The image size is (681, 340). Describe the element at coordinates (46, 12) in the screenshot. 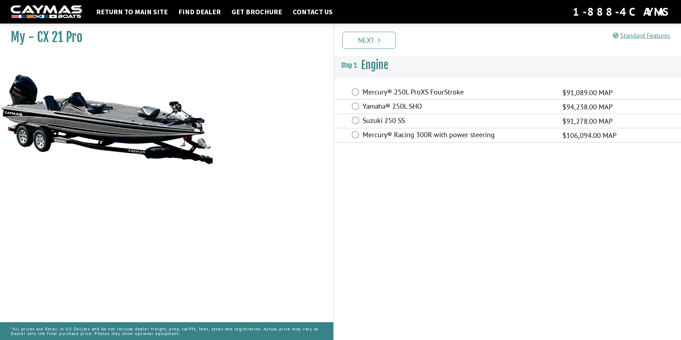

I see `img: white-logo-c9c8dbefe5ff5ceceb0f0178aa75bf4bb51f6bca0971e226c86eb53dfe498488.png` at that location.